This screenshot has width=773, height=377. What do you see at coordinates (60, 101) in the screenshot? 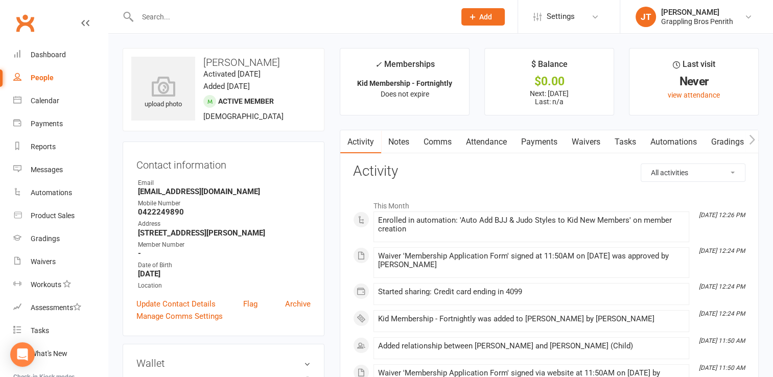
I see `a: Calendar` at bounding box center [60, 101].